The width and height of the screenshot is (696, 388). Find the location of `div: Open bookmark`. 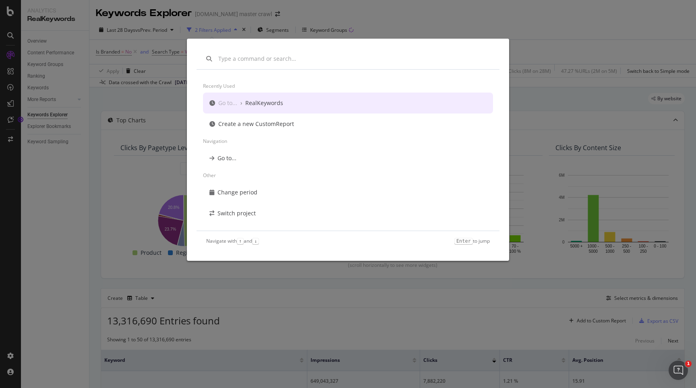

div: Open bookmark is located at coordinates (239, 234).